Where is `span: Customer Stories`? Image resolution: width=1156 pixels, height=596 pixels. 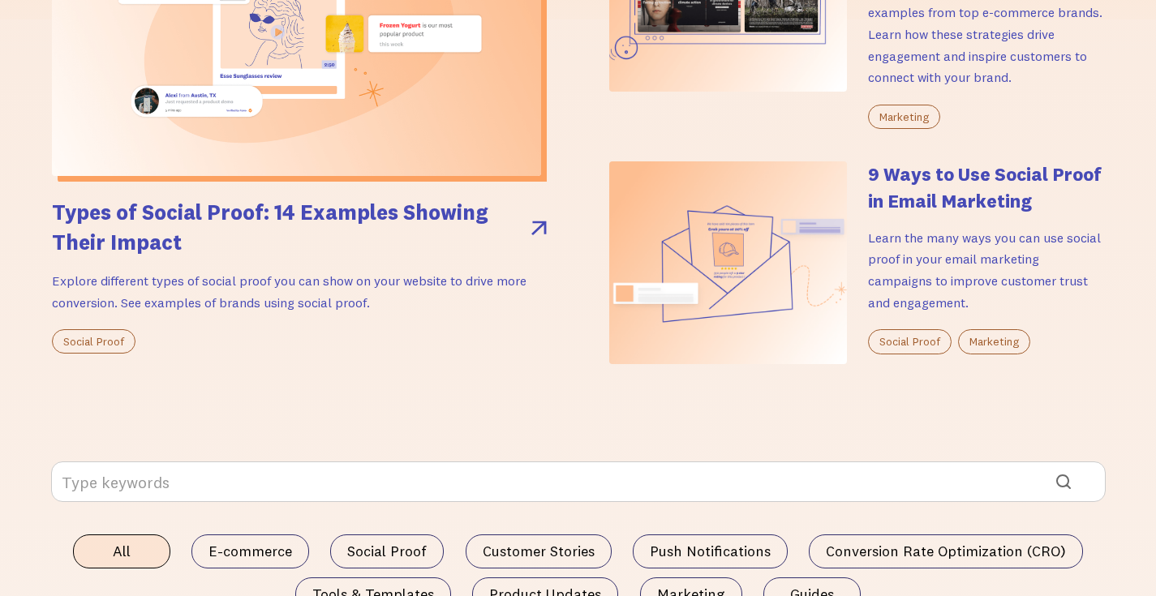 span: Customer Stories is located at coordinates (539, 552).